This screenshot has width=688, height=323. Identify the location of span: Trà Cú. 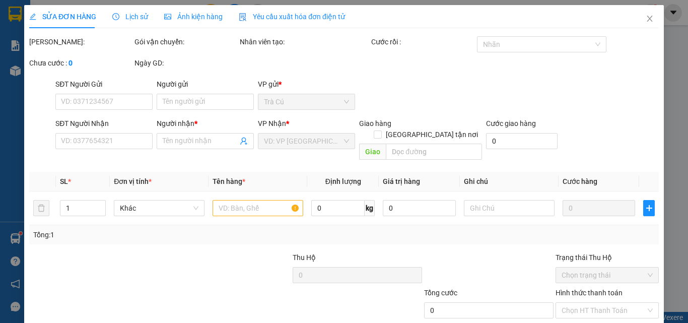
(306, 102).